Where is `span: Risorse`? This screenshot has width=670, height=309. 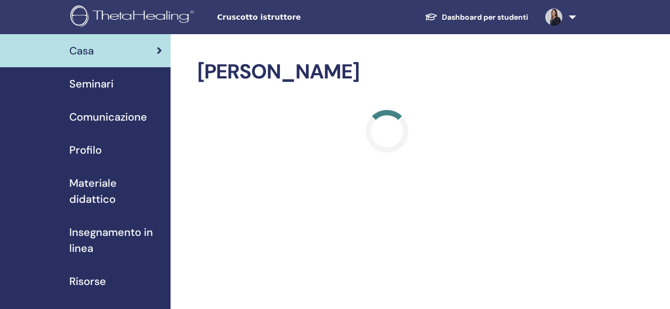
span: Risorse is located at coordinates (87, 281).